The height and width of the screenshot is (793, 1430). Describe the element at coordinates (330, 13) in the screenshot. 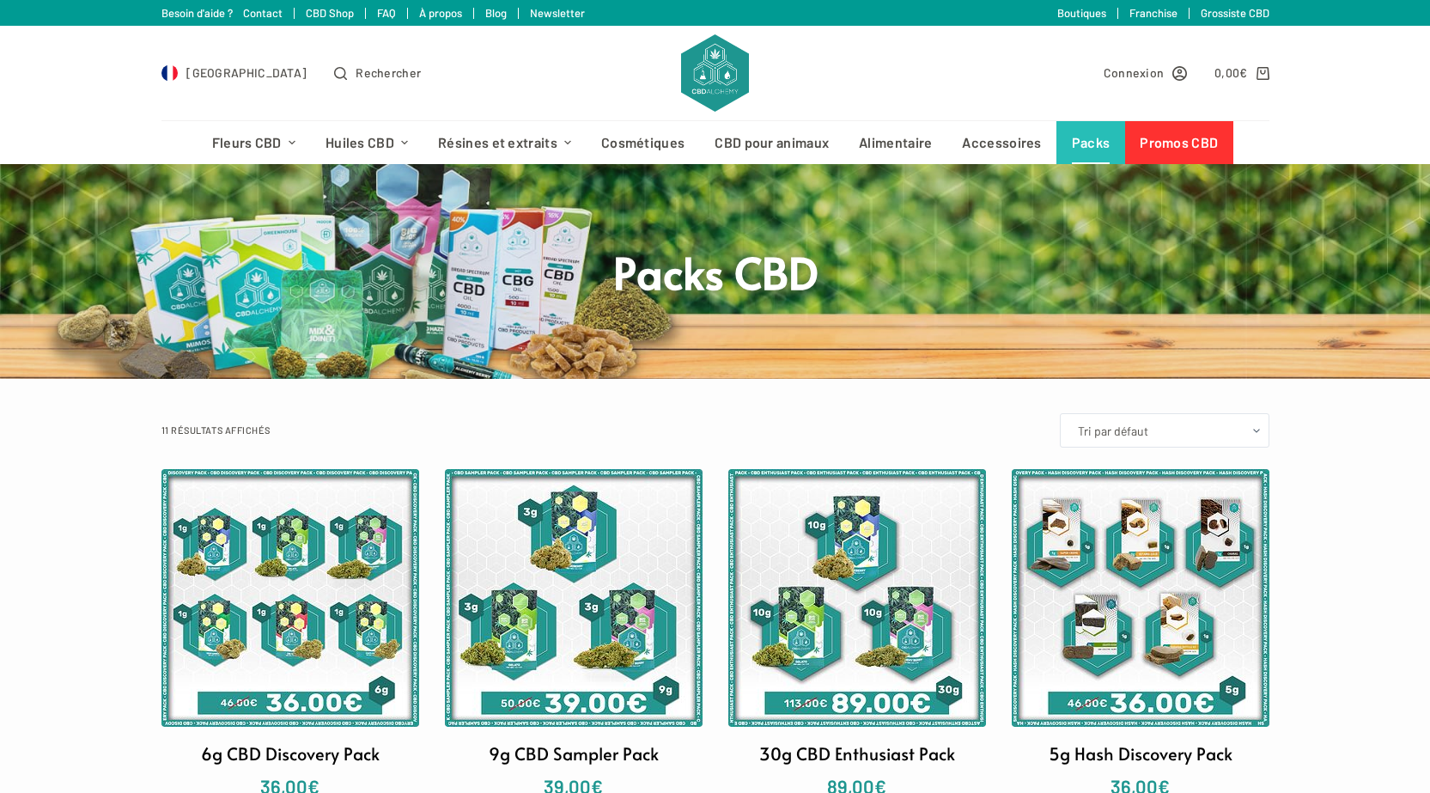

I see `a: CBD Shop` at that location.